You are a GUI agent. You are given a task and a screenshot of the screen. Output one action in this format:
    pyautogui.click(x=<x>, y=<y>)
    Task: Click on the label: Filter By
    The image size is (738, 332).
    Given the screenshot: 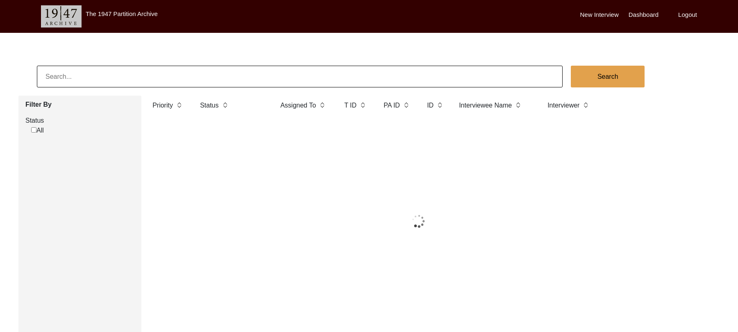 What is the action you would take?
    pyautogui.click(x=80, y=105)
    